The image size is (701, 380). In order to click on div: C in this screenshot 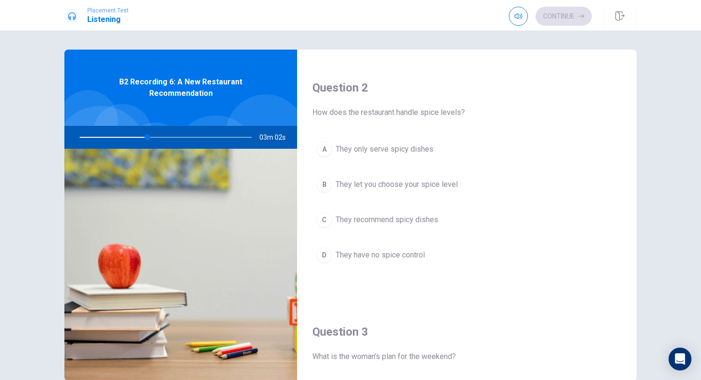, I will do `click(324, 220)`.